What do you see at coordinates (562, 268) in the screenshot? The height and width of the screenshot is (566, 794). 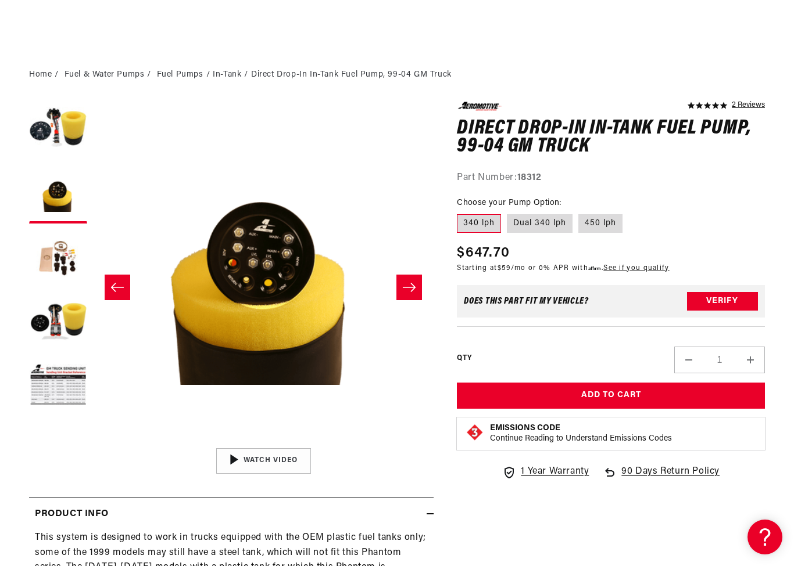 I see `p: Starting at /mo or 0% APR with .` at bounding box center [562, 268].